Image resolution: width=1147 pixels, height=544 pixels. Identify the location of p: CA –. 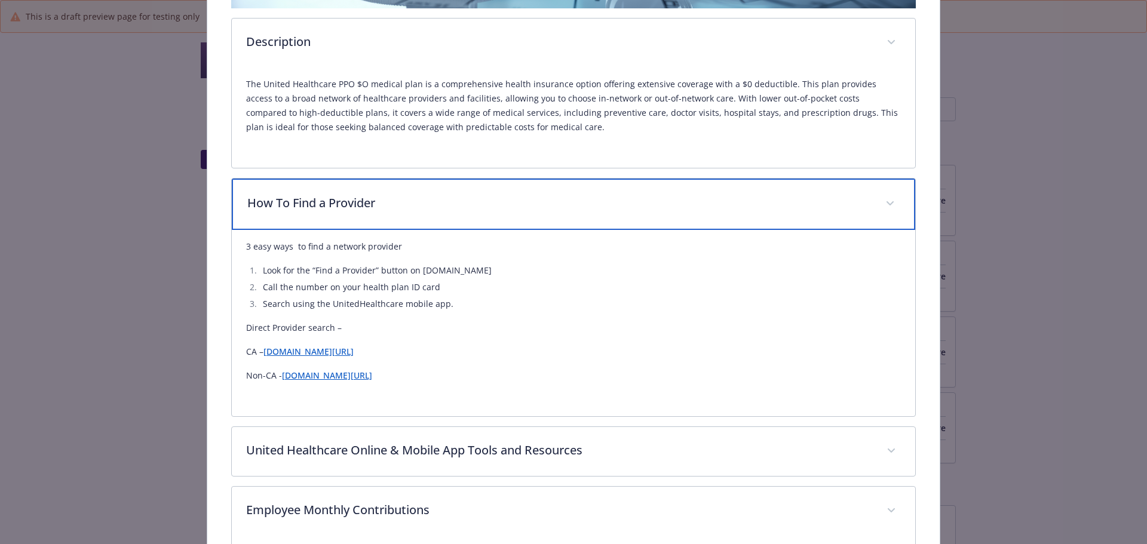
(574, 352).